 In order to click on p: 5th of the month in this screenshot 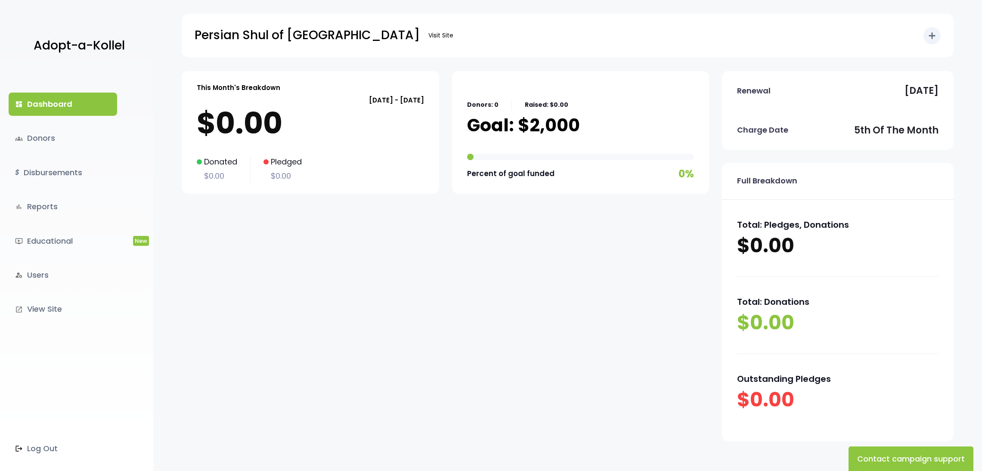, I will do `click(897, 131)`.